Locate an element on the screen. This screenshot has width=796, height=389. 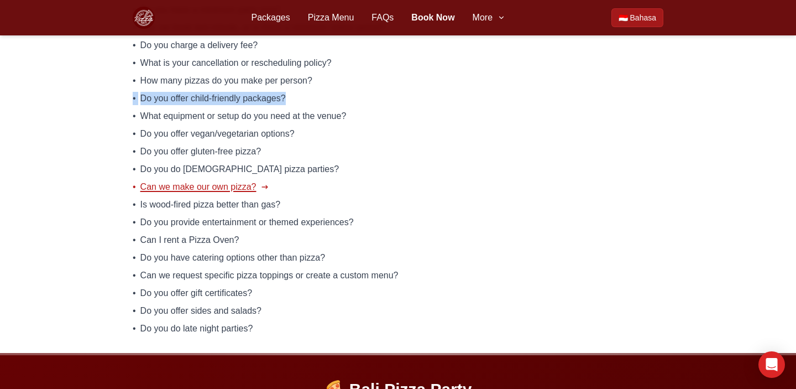
span: Can we make our own pizza? is located at coordinates (199, 187).